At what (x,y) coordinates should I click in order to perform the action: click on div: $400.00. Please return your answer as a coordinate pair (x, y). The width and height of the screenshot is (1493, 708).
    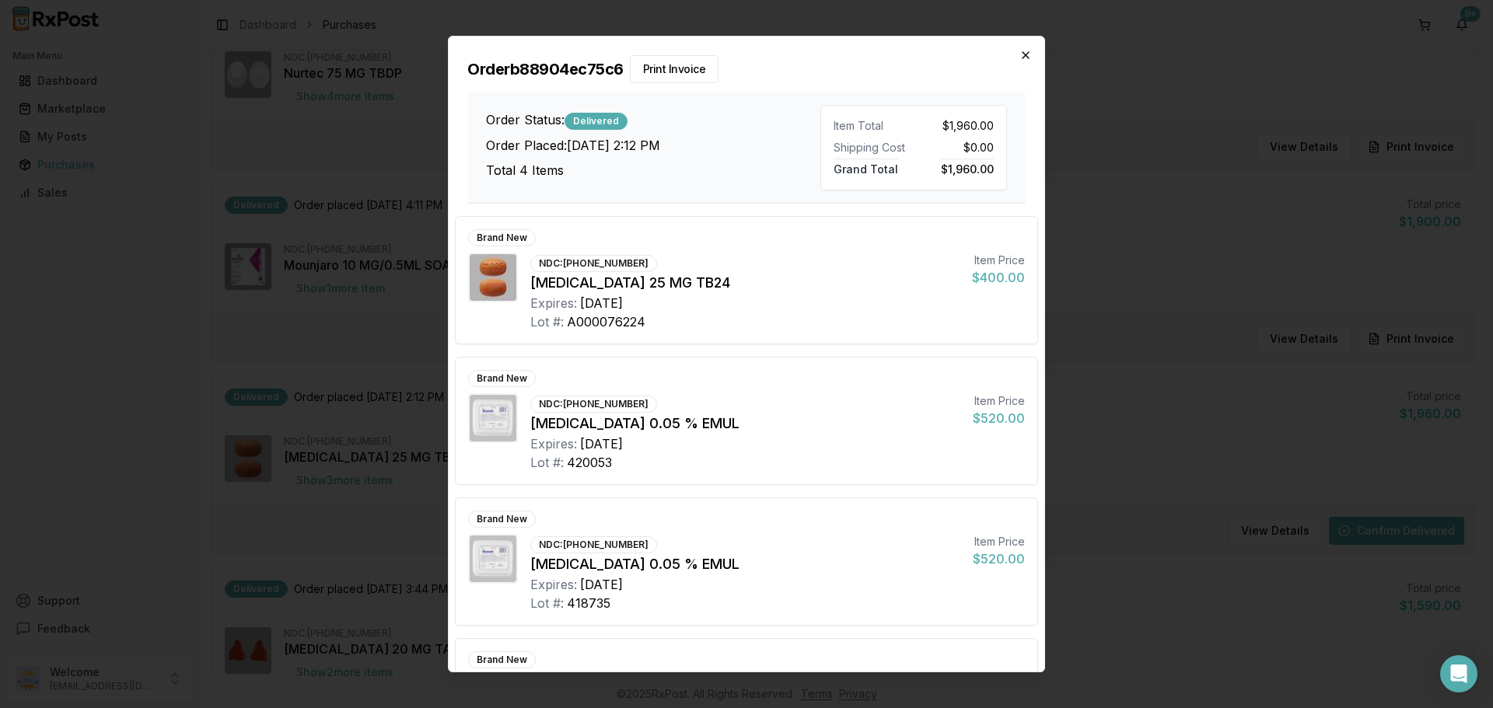
    Looking at the image, I should click on (998, 278).